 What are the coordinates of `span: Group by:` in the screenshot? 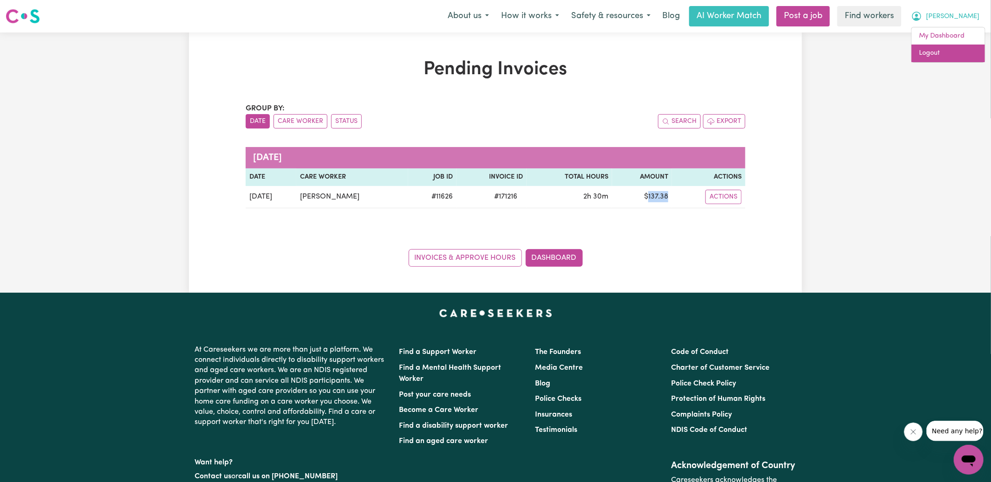 It's located at (265, 109).